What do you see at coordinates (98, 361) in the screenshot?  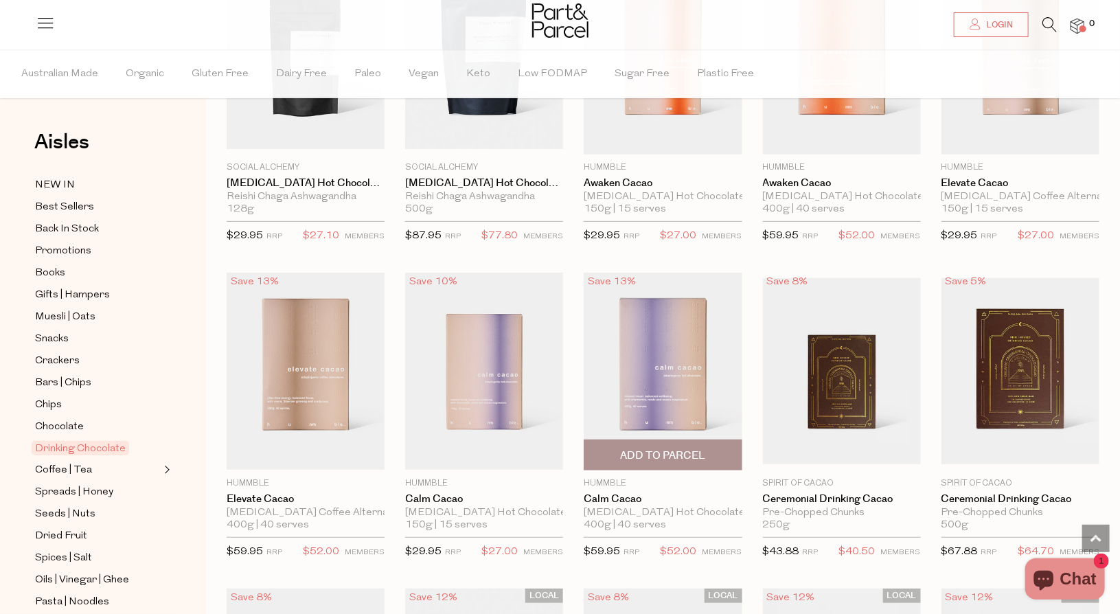 I see `a: Crackers` at bounding box center [98, 361].